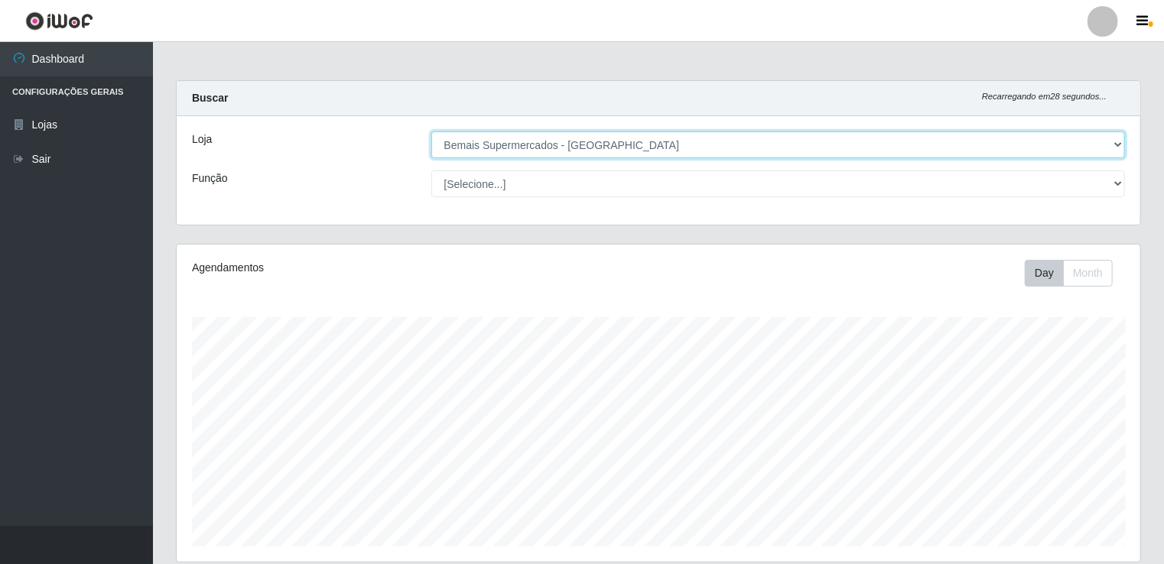  Describe the element at coordinates (209, 178) in the screenshot. I see `label: Função` at that location.